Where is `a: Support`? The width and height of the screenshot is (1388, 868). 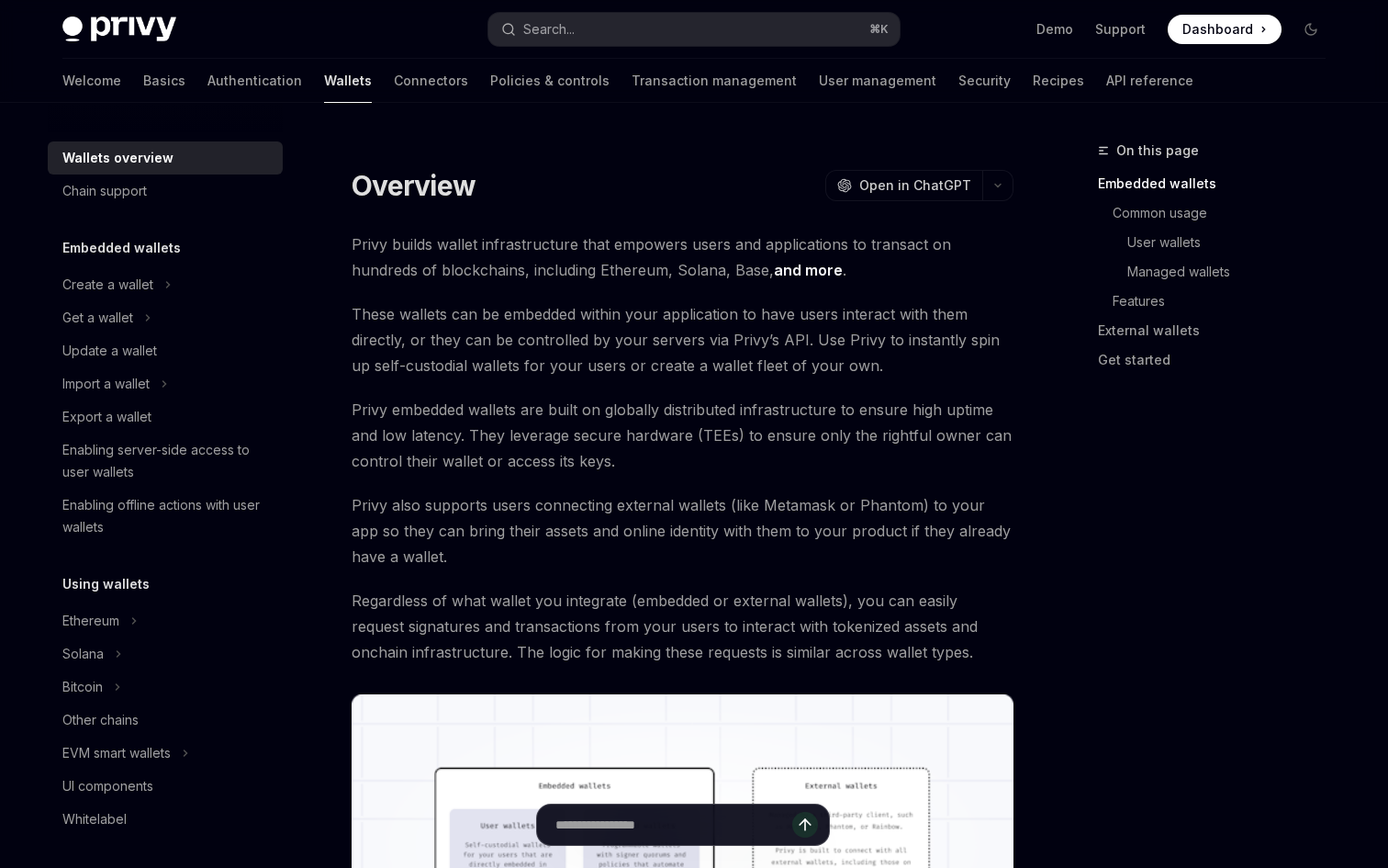 a: Support is located at coordinates (1120, 29).